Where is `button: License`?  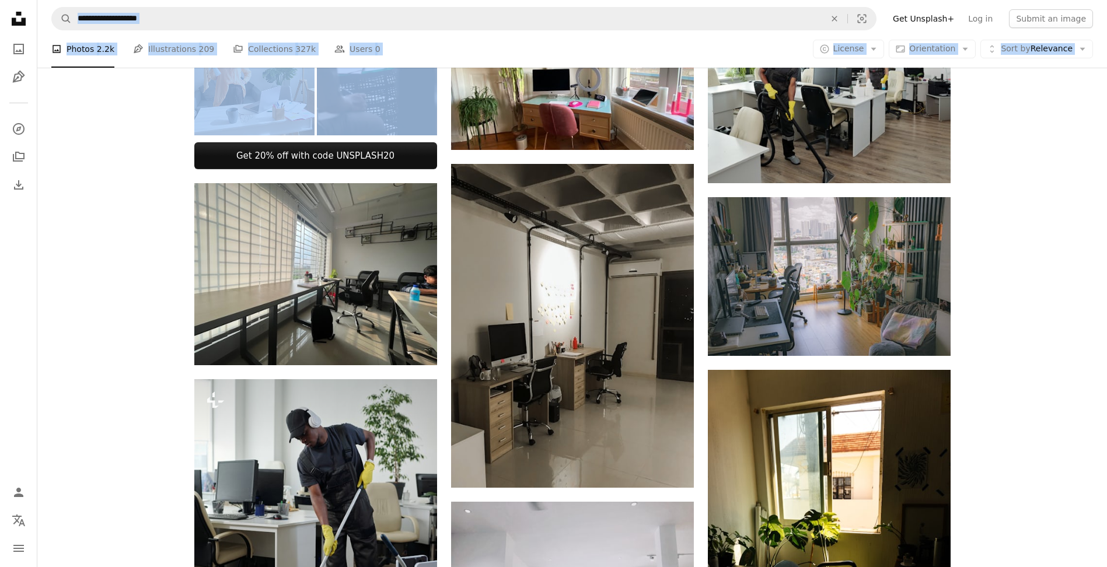
button: License is located at coordinates (848, 49).